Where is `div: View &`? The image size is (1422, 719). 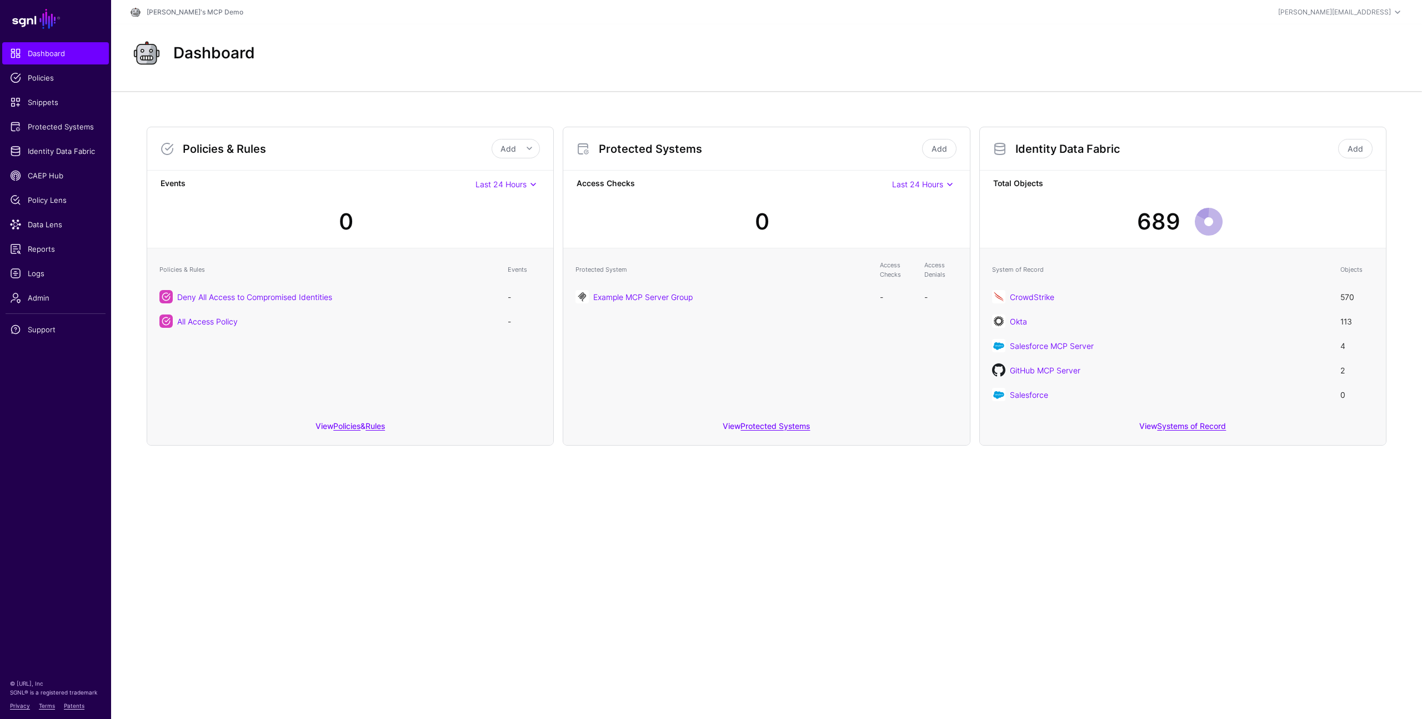
div: View & is located at coordinates (350, 429).